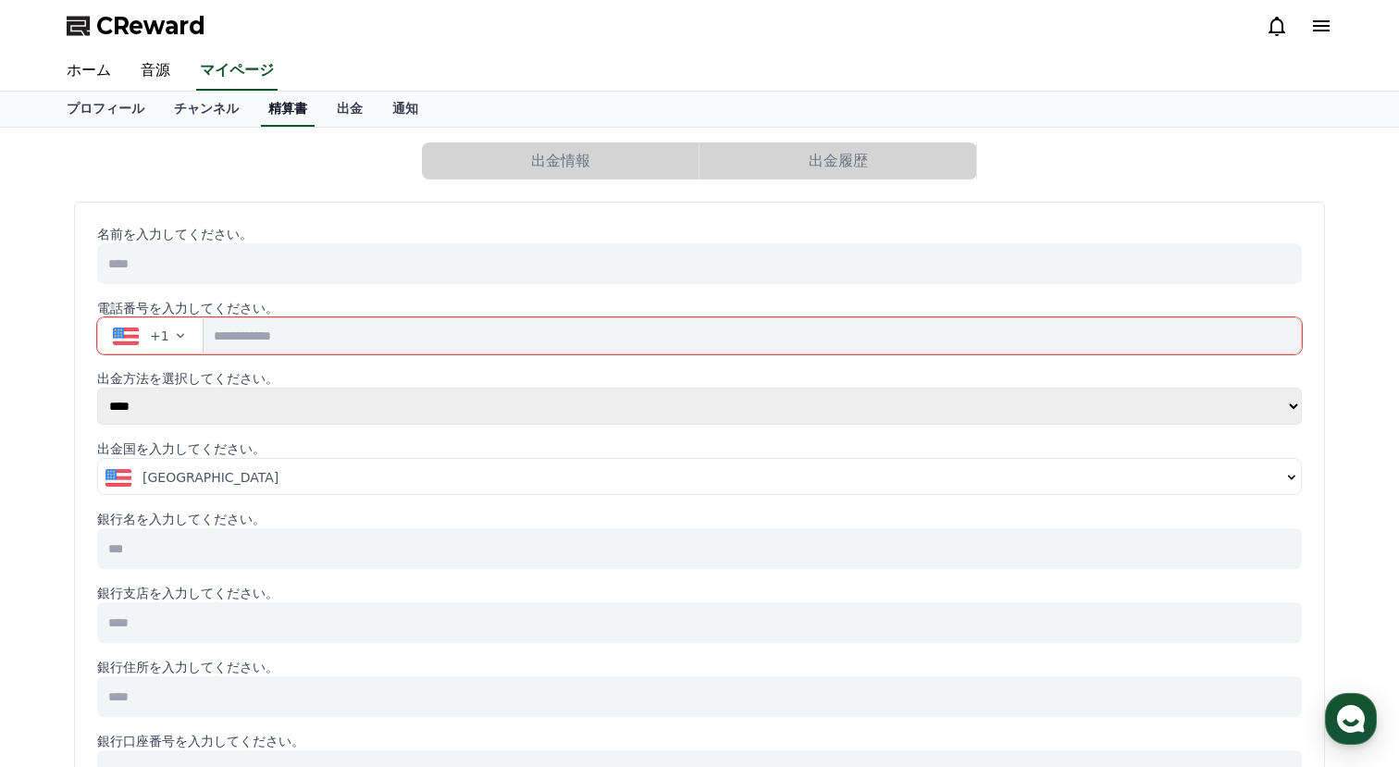 The image size is (1399, 767). I want to click on a: マイページ, so click(237, 71).